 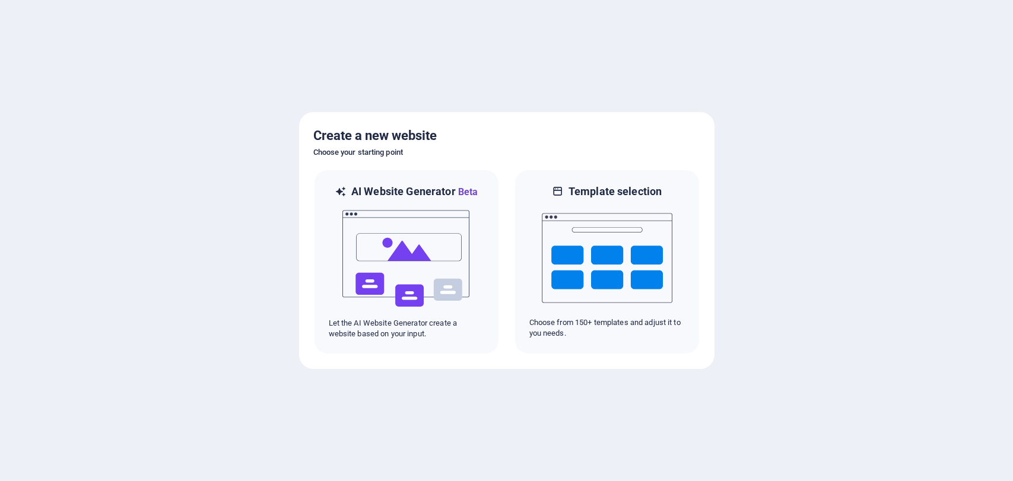 I want to click on h6: Template selection, so click(x=615, y=192).